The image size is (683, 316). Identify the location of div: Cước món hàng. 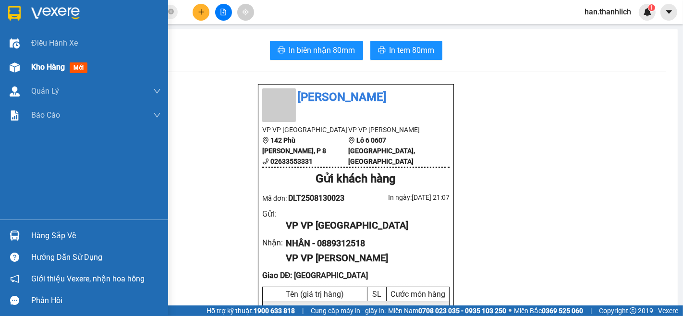
(418, 294).